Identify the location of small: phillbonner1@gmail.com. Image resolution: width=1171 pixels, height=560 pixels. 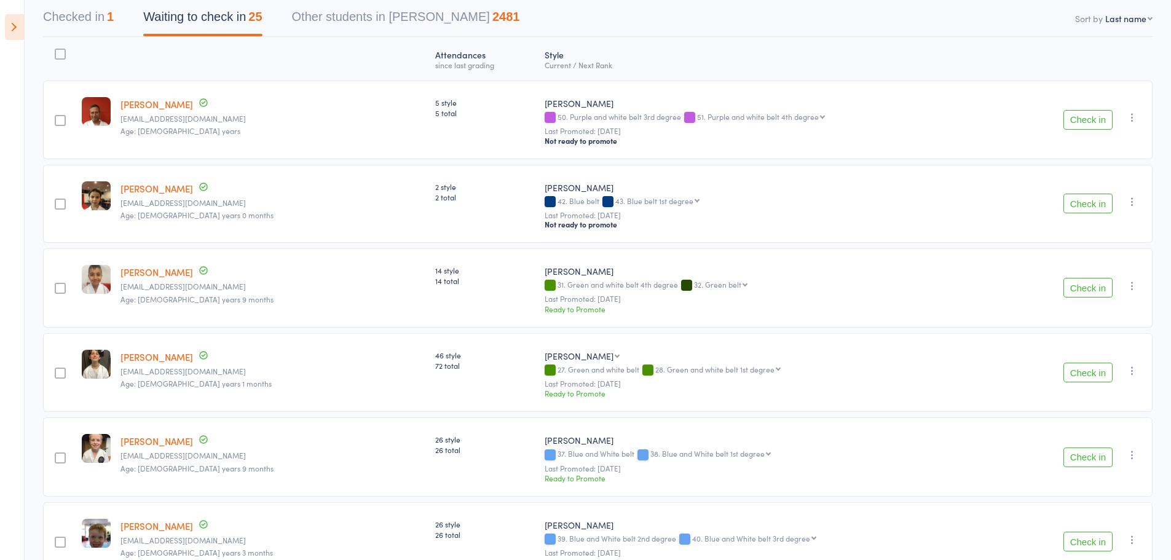
(273, 286).